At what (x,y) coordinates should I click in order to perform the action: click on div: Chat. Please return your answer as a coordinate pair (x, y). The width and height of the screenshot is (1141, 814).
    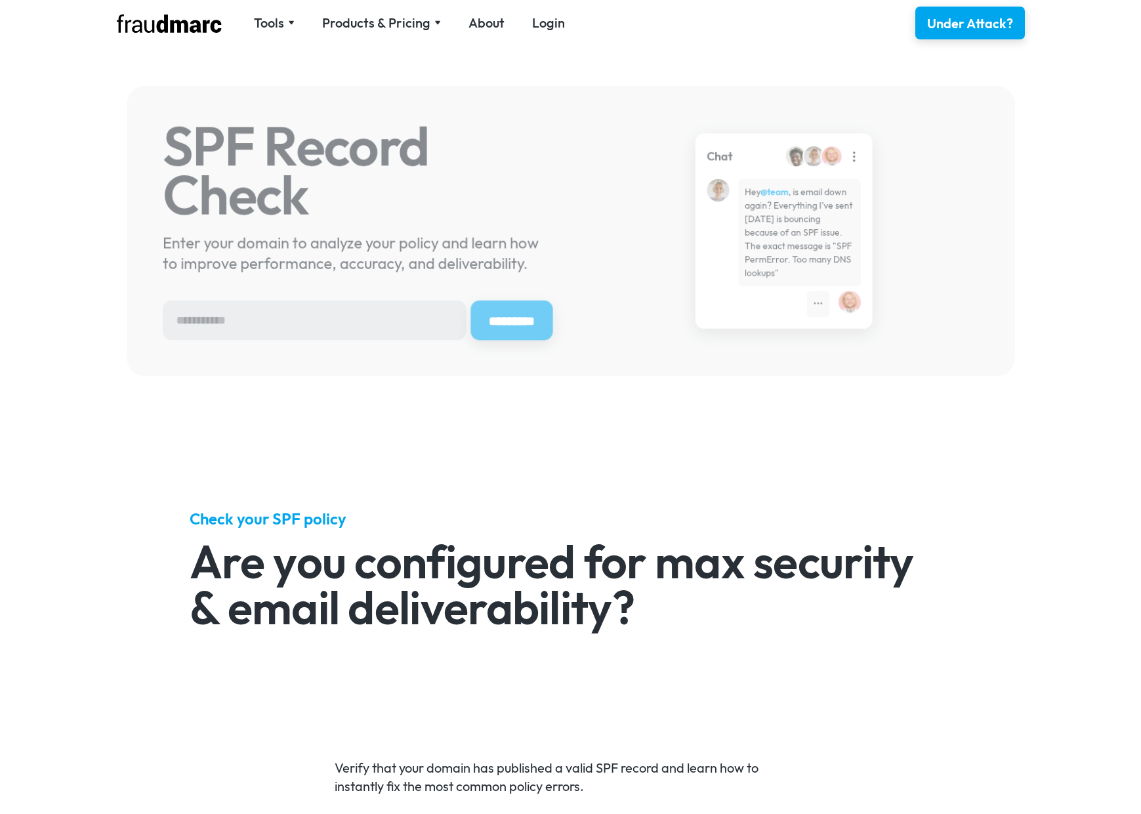
    Looking at the image, I should click on (719, 156).